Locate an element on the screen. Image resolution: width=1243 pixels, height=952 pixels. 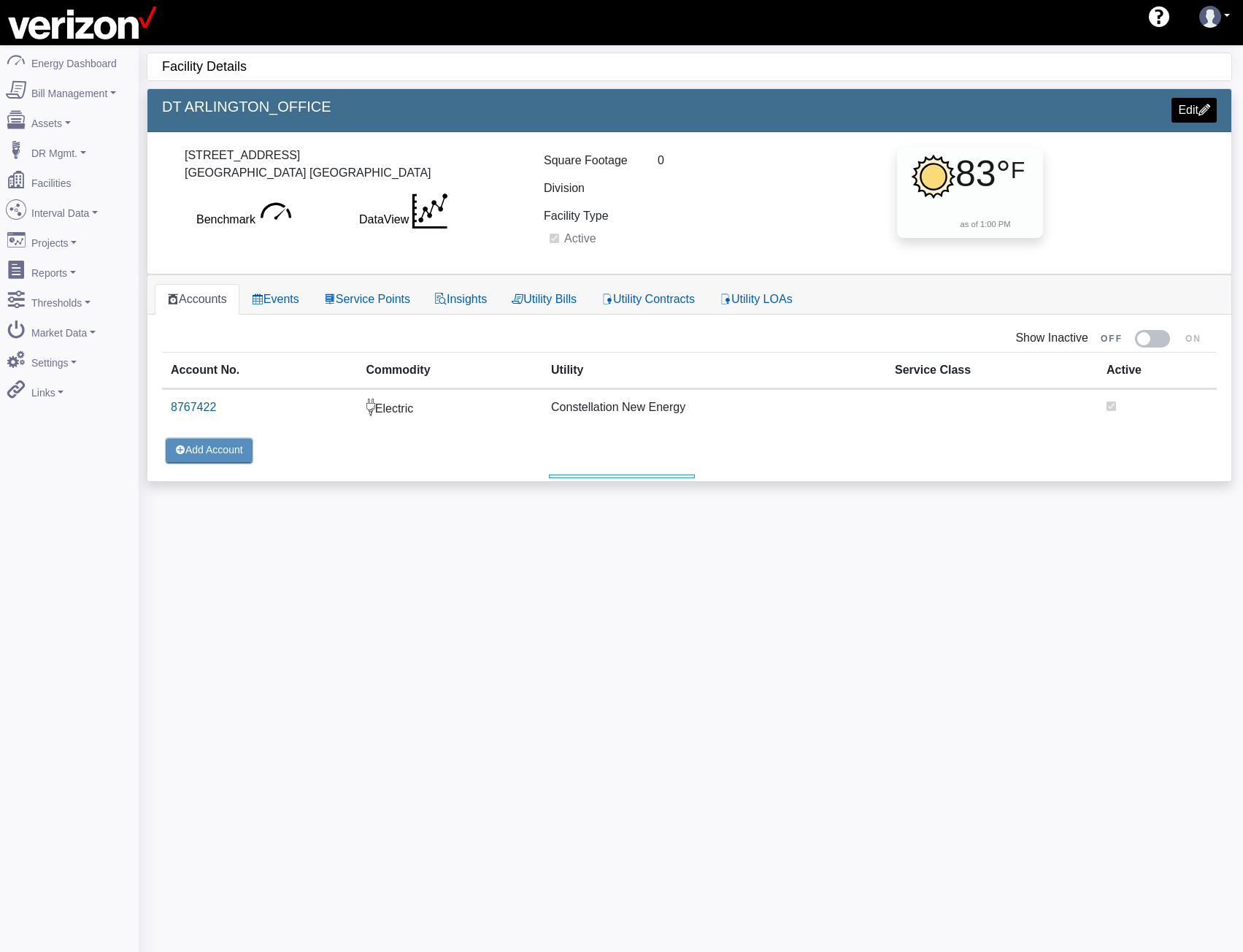
label: Facility Type is located at coordinates (576, 216).